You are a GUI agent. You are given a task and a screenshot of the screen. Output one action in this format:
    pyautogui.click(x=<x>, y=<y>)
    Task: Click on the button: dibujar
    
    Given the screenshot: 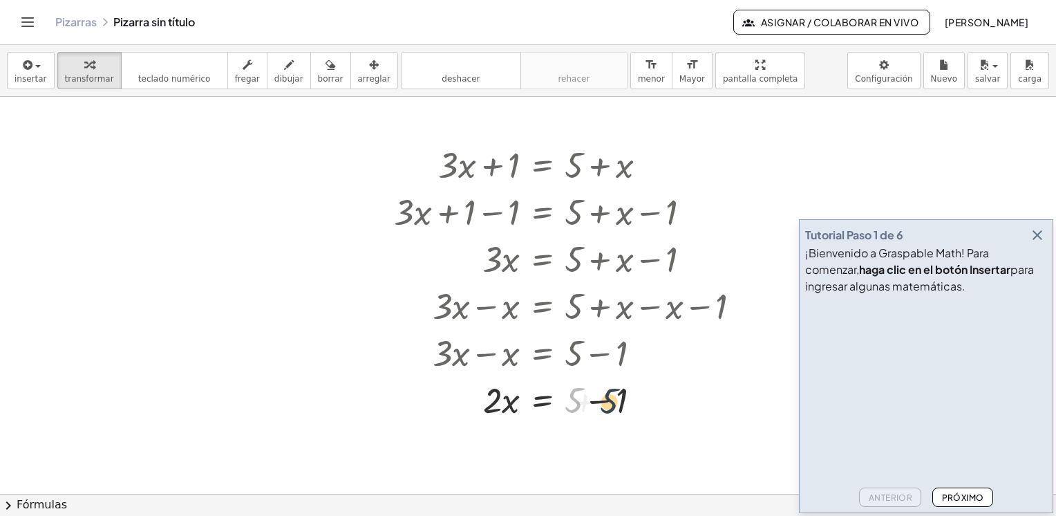 What is the action you would take?
    pyautogui.click(x=289, y=71)
    